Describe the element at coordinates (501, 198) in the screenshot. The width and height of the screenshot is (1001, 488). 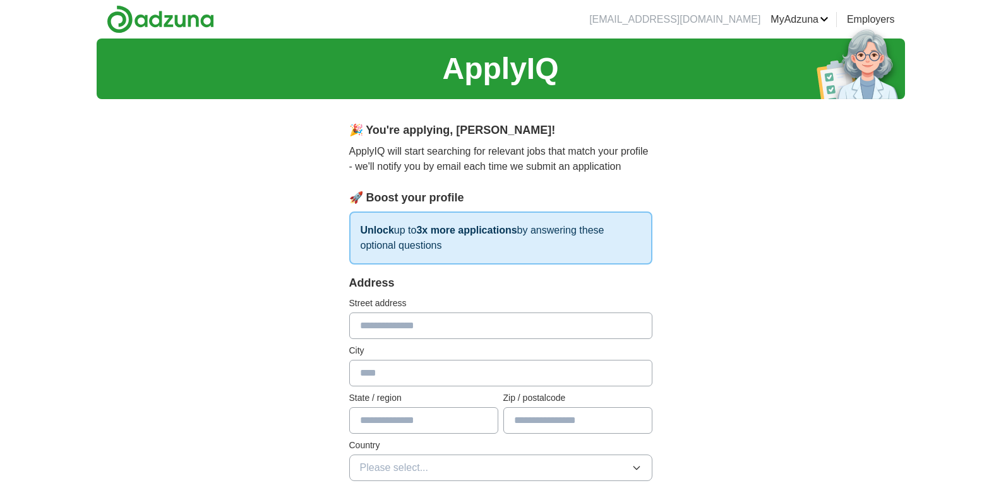
I see `div: 🚀 Boost your profile` at that location.